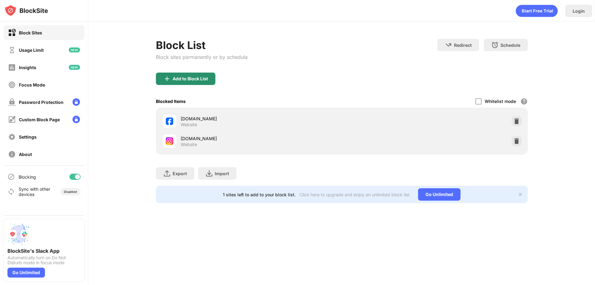  I want to click on img: blocking-icon.svg, so click(11, 177).